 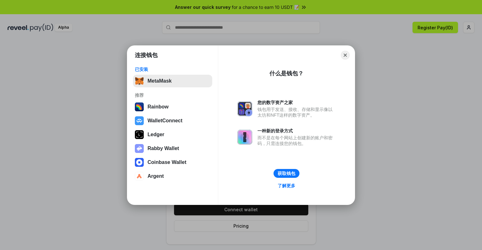 What do you see at coordinates (286, 186) in the screenshot?
I see `div: 了解更多` at bounding box center [286, 186].